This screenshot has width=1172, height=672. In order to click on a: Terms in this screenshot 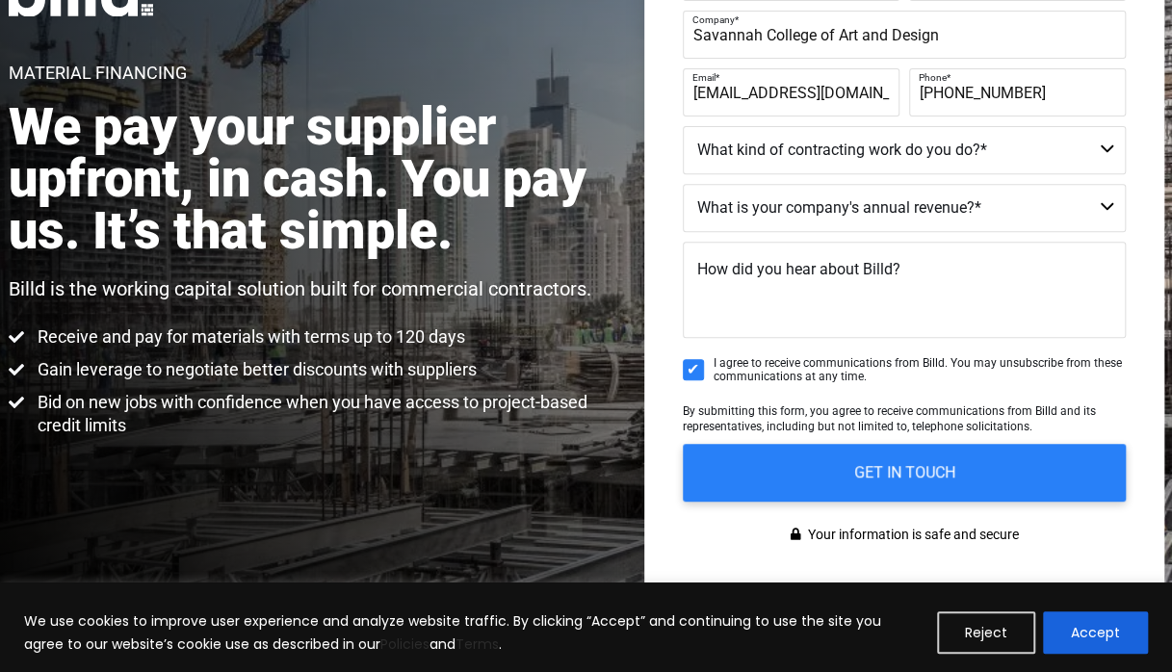, I will do `click(477, 644)`.